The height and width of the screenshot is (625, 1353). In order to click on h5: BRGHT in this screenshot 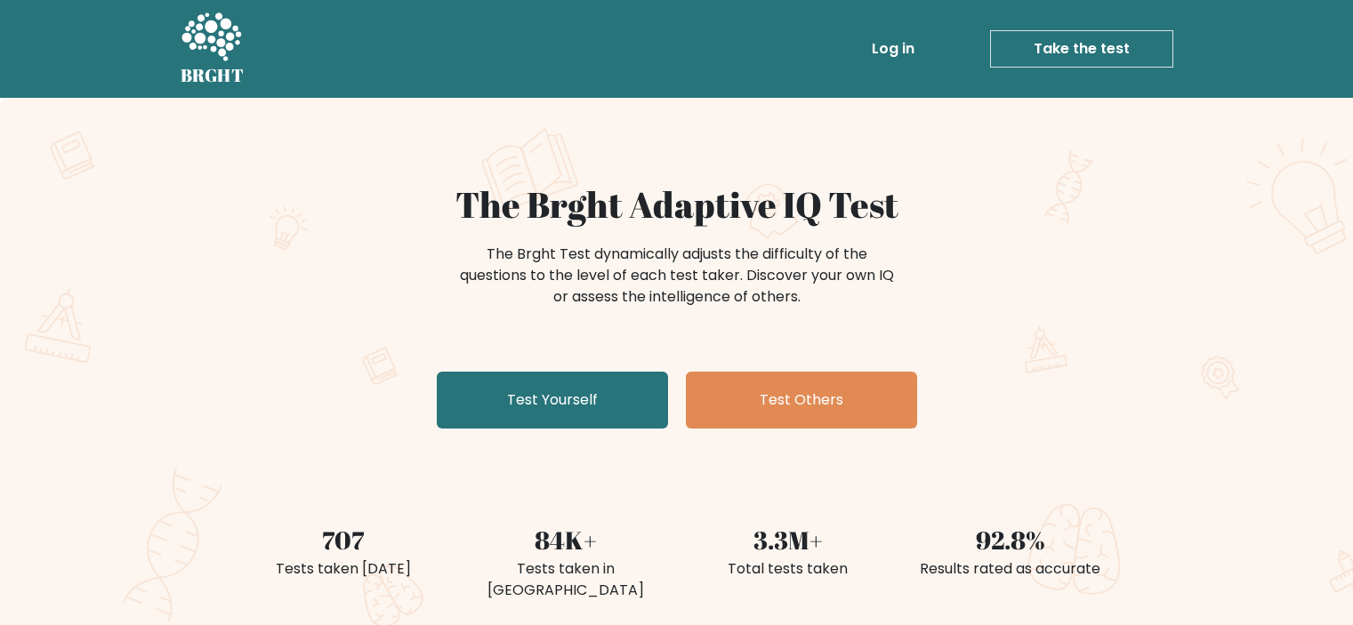, I will do `click(213, 76)`.